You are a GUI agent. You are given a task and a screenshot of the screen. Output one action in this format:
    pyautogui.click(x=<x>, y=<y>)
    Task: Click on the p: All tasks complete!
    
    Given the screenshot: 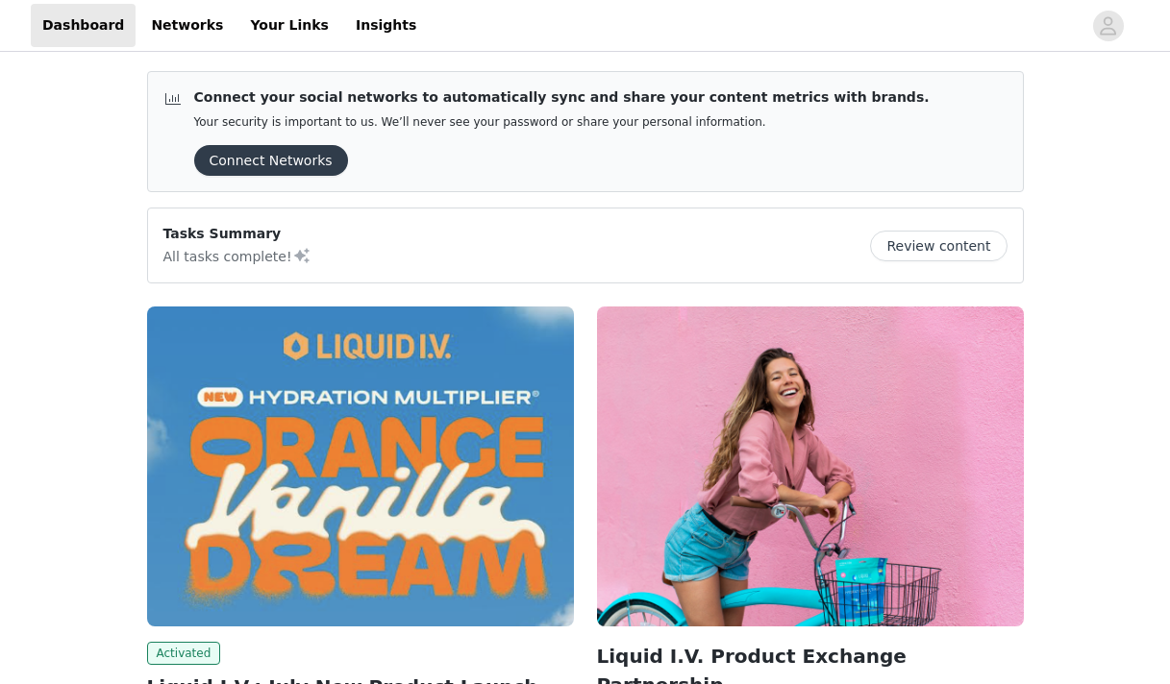 What is the action you would take?
    pyautogui.click(x=237, y=256)
    